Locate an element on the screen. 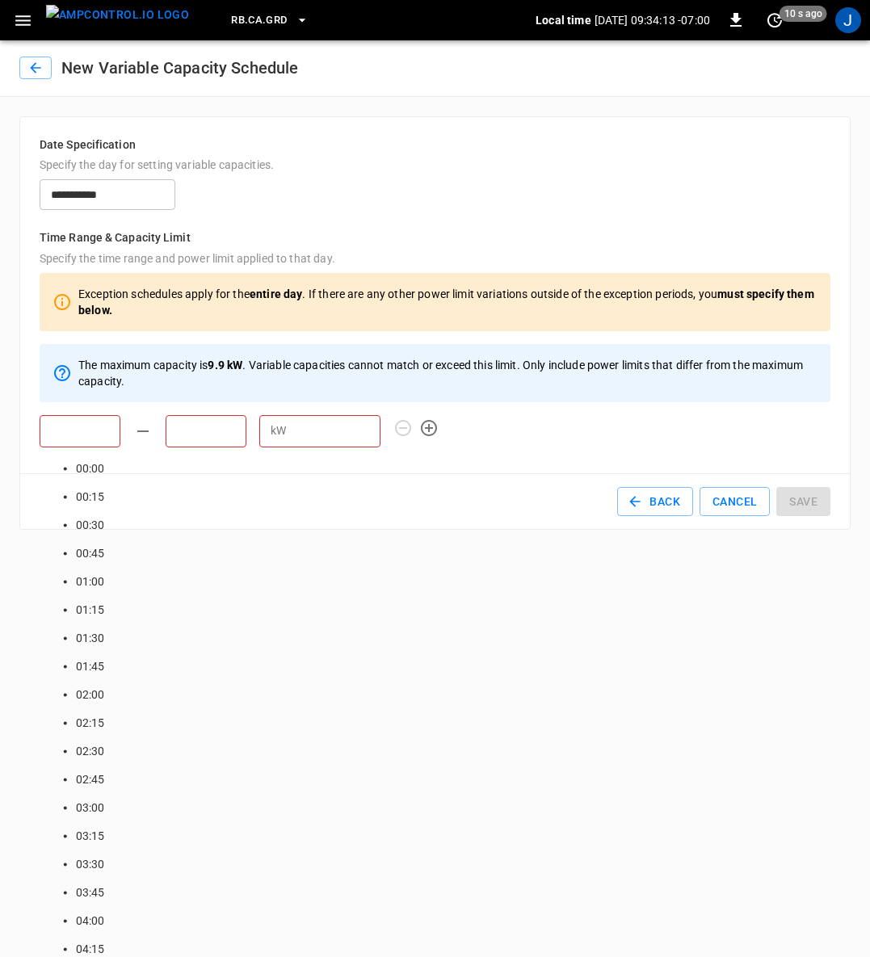 The height and width of the screenshot is (957, 870). p: Specify the time range and power limit applied to that day. is located at coordinates (435, 259).